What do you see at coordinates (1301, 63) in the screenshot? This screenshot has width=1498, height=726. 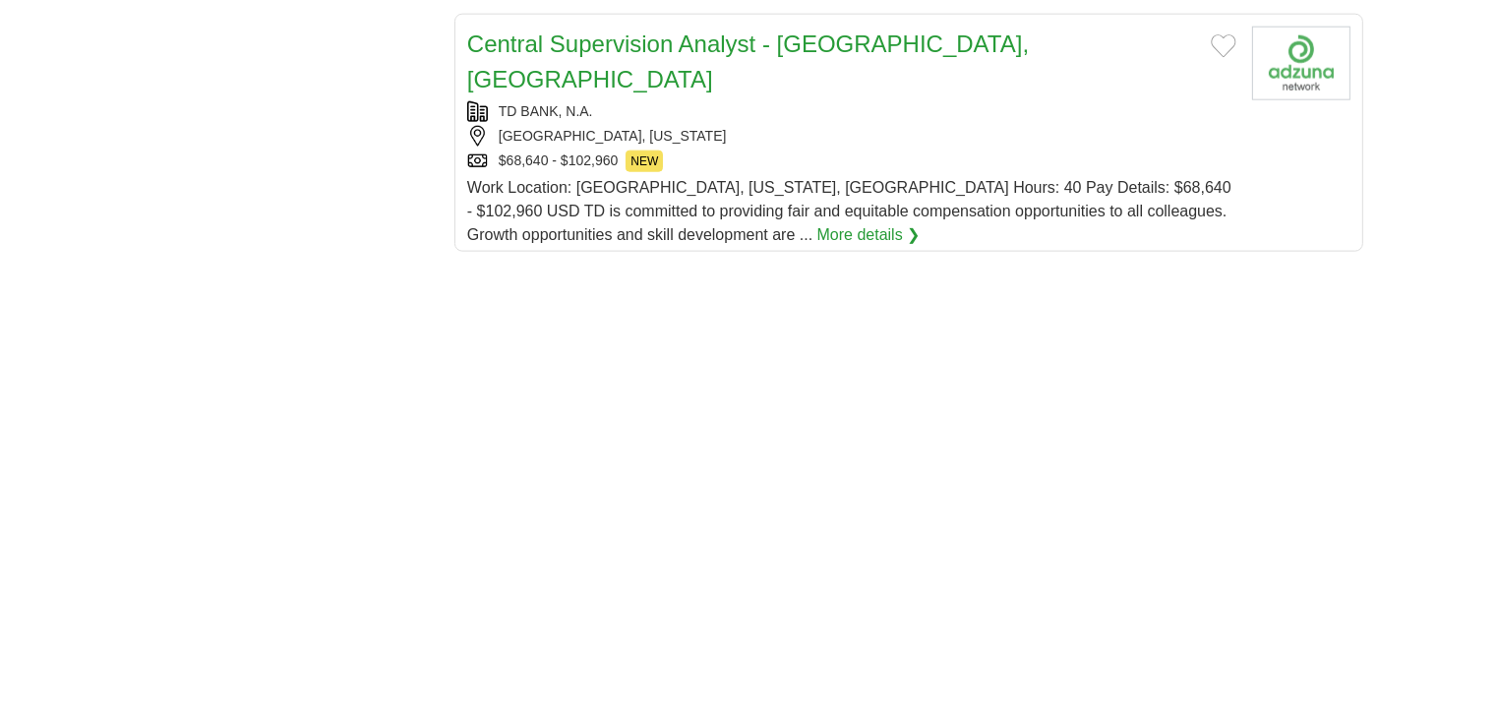 I see `img: Company logo` at bounding box center [1301, 63].